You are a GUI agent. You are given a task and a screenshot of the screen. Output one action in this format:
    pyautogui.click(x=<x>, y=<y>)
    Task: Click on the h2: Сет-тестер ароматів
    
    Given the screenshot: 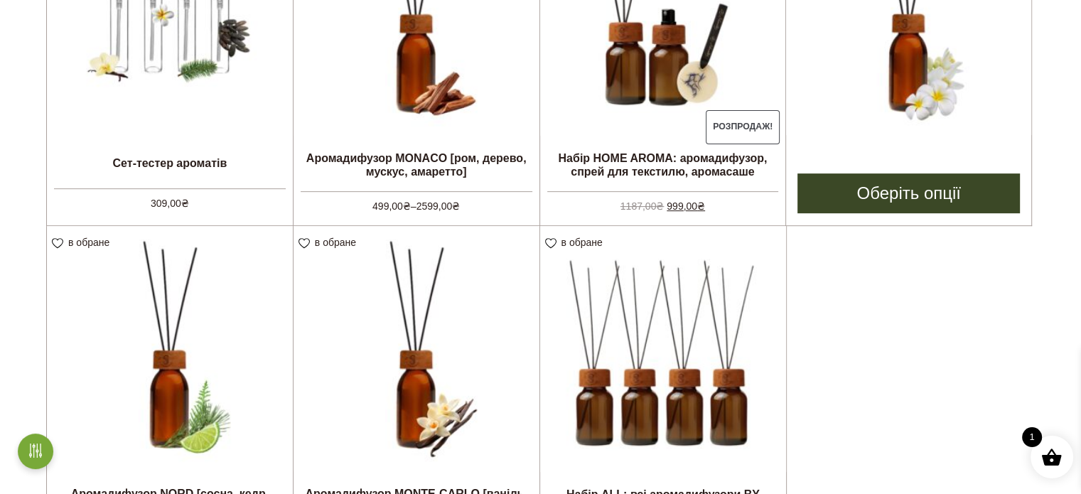 What is the action you would take?
    pyautogui.click(x=170, y=164)
    